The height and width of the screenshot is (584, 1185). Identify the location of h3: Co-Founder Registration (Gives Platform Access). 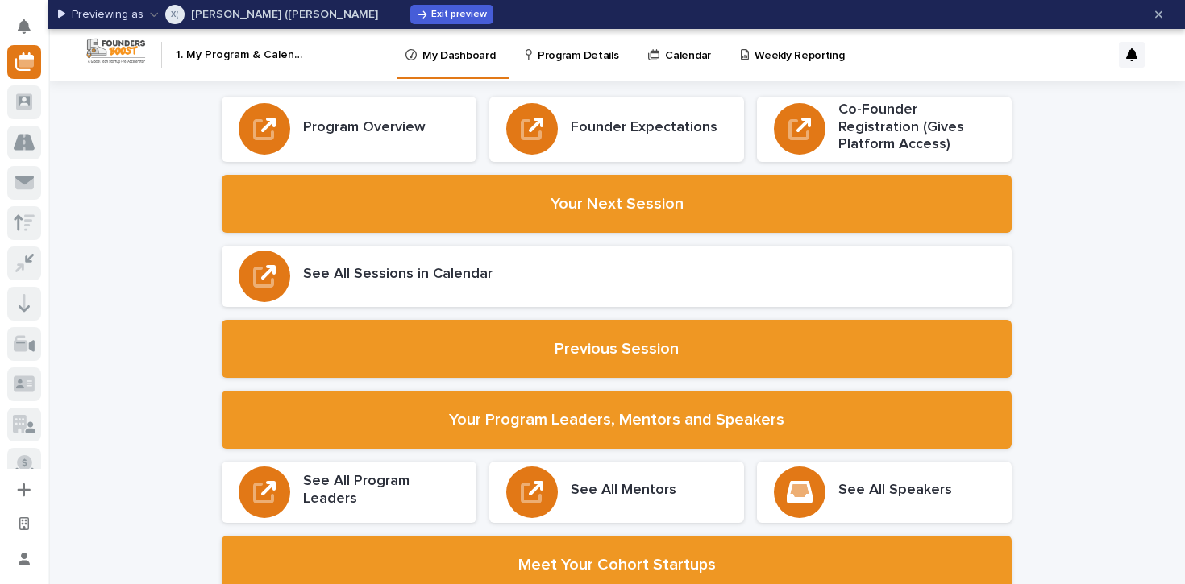
(916, 127).